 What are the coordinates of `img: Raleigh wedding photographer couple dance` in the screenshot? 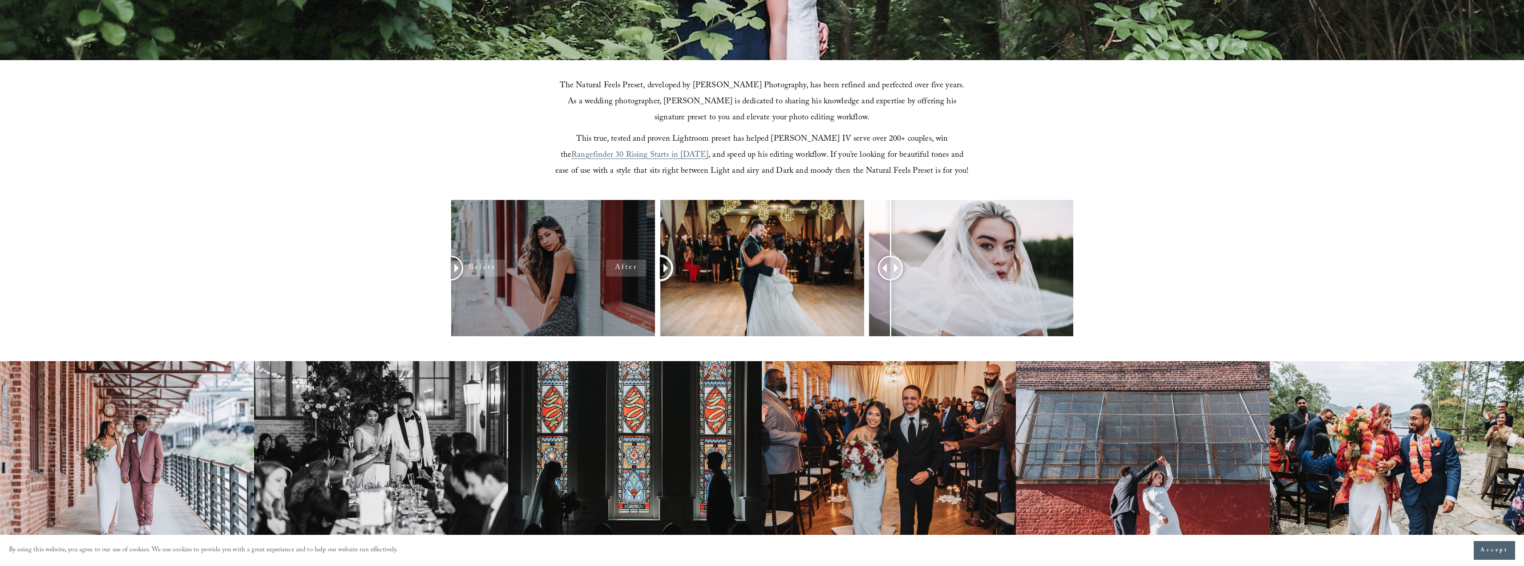 It's located at (1143, 456).